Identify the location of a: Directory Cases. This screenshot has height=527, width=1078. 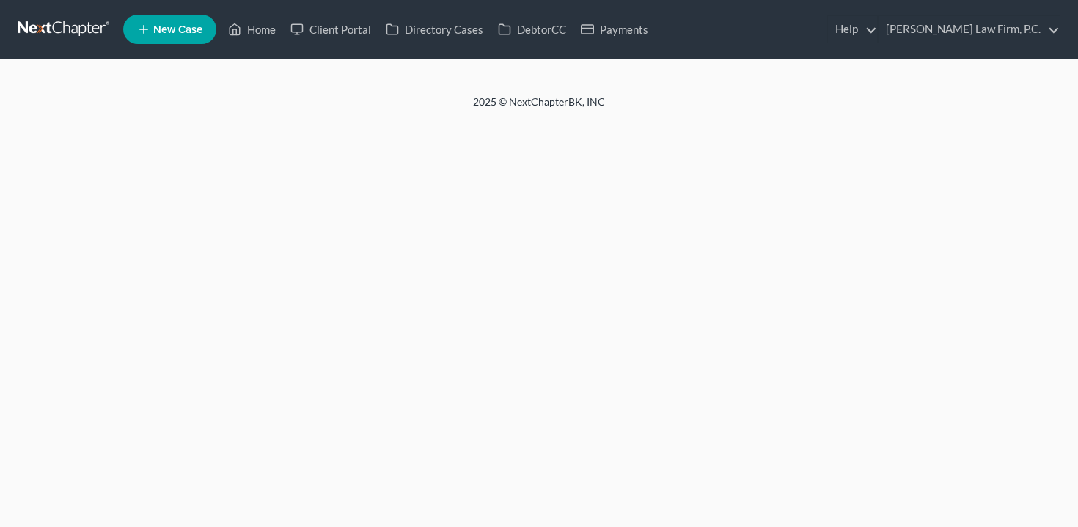
(434, 29).